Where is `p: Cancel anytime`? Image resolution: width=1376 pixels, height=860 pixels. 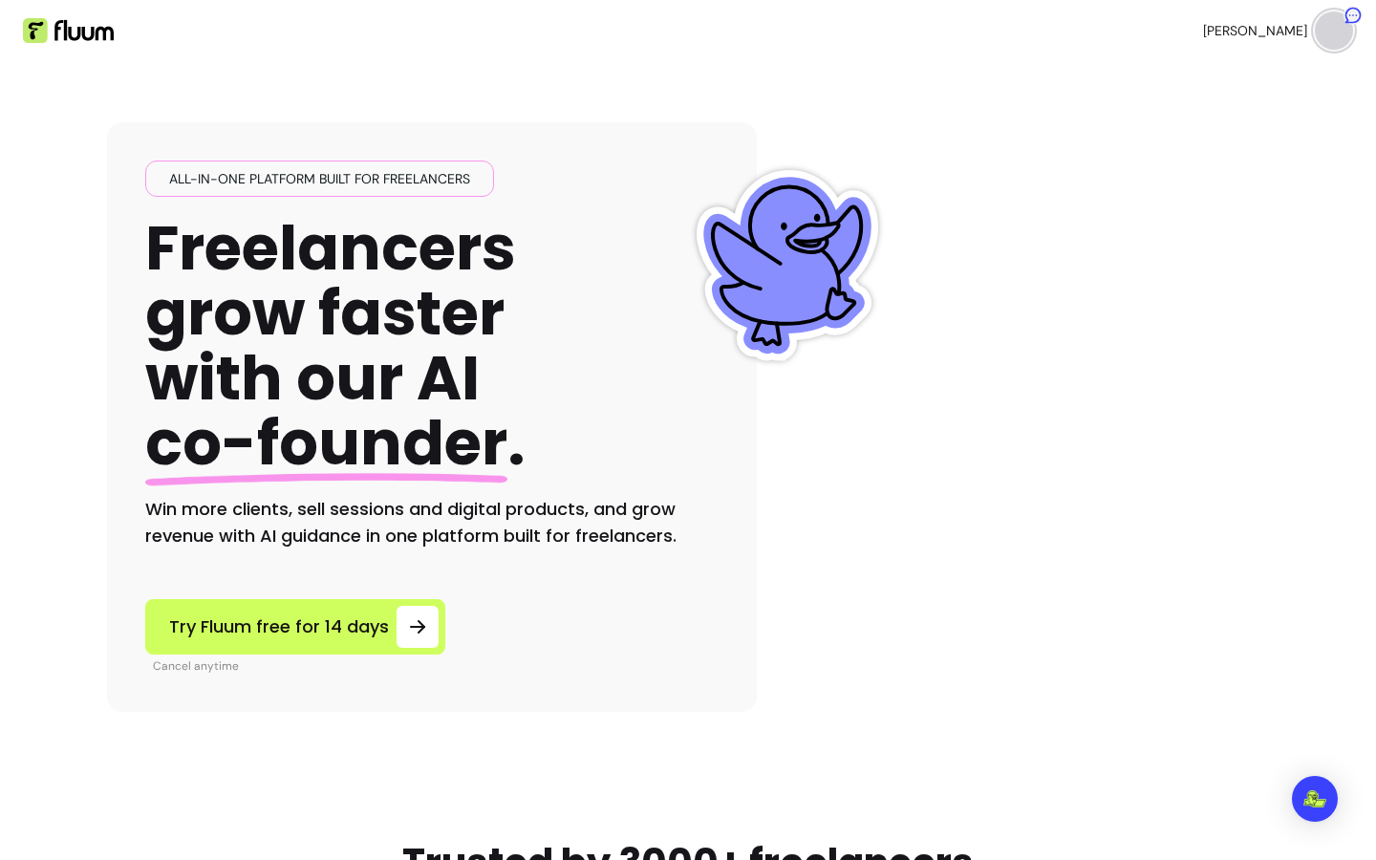
p: Cancel anytime is located at coordinates (299, 666).